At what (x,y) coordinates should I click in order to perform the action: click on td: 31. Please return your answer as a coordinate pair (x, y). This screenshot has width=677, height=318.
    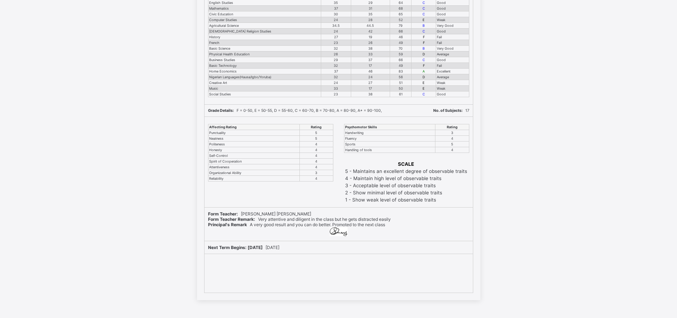
    Looking at the image, I should click on (370, 9).